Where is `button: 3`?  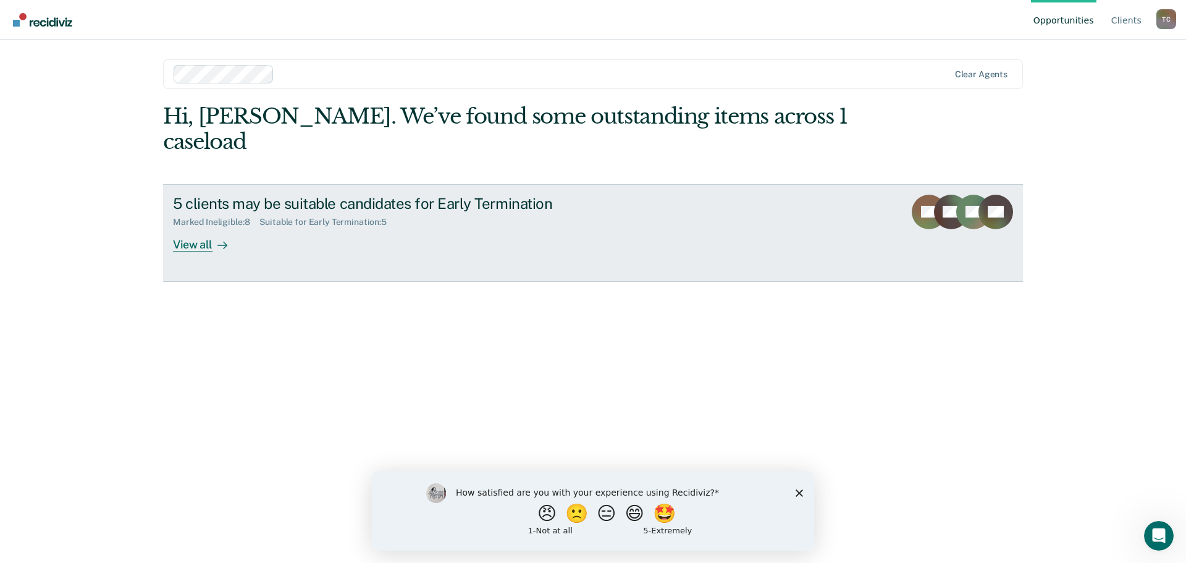
button: 3 is located at coordinates (235, 43).